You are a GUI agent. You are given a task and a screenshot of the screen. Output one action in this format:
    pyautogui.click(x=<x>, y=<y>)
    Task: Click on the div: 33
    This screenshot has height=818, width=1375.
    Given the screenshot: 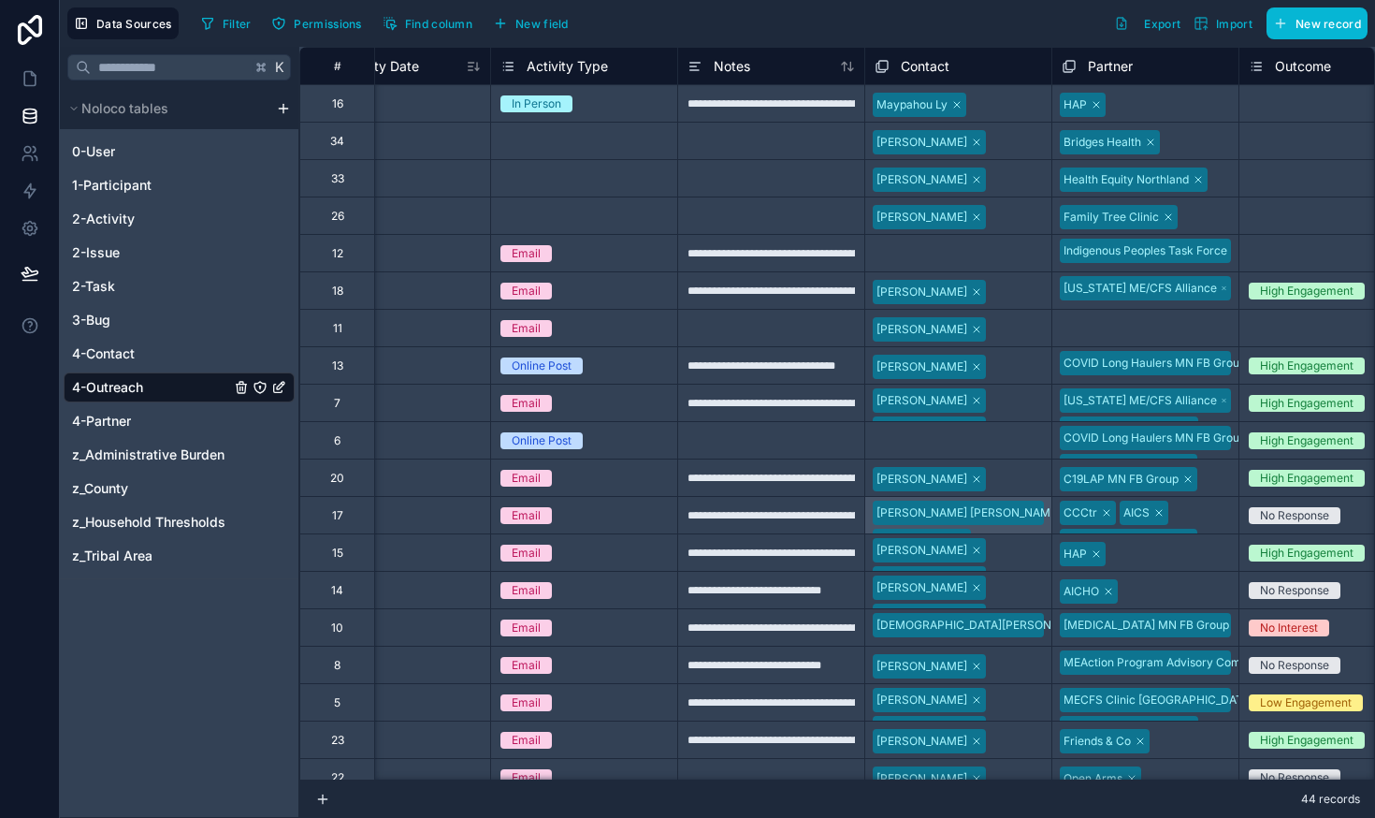 What is the action you would take?
    pyautogui.click(x=338, y=179)
    